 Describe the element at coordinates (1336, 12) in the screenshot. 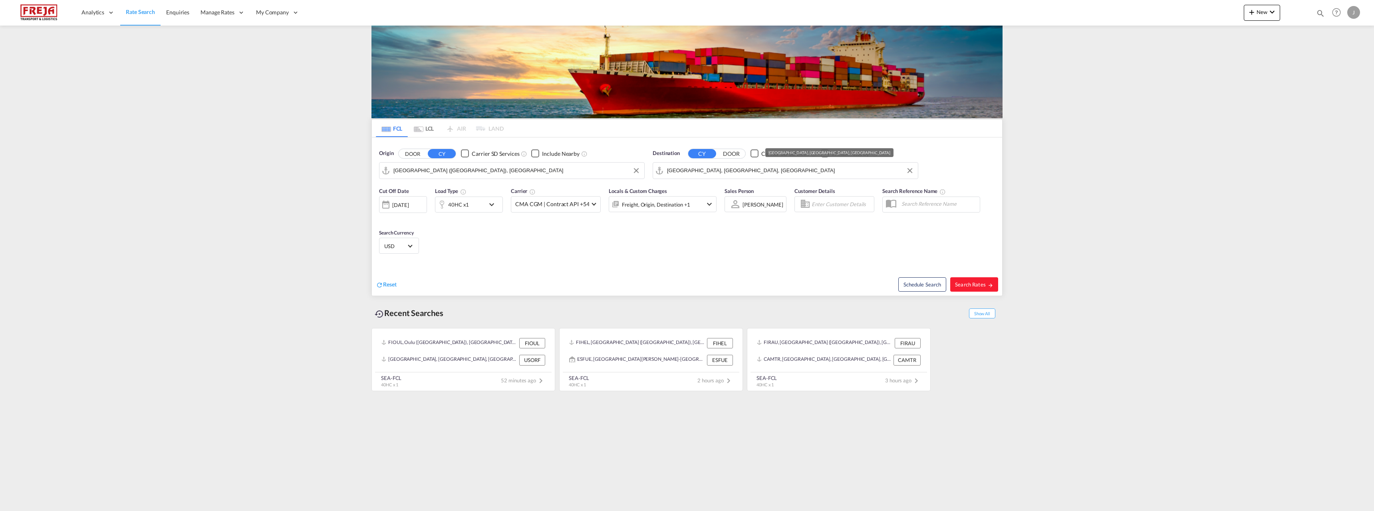

I see `span: Help` at that location.